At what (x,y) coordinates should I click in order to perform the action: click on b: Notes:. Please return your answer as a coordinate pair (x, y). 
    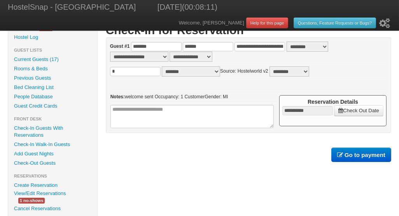
    Looking at the image, I should click on (117, 97).